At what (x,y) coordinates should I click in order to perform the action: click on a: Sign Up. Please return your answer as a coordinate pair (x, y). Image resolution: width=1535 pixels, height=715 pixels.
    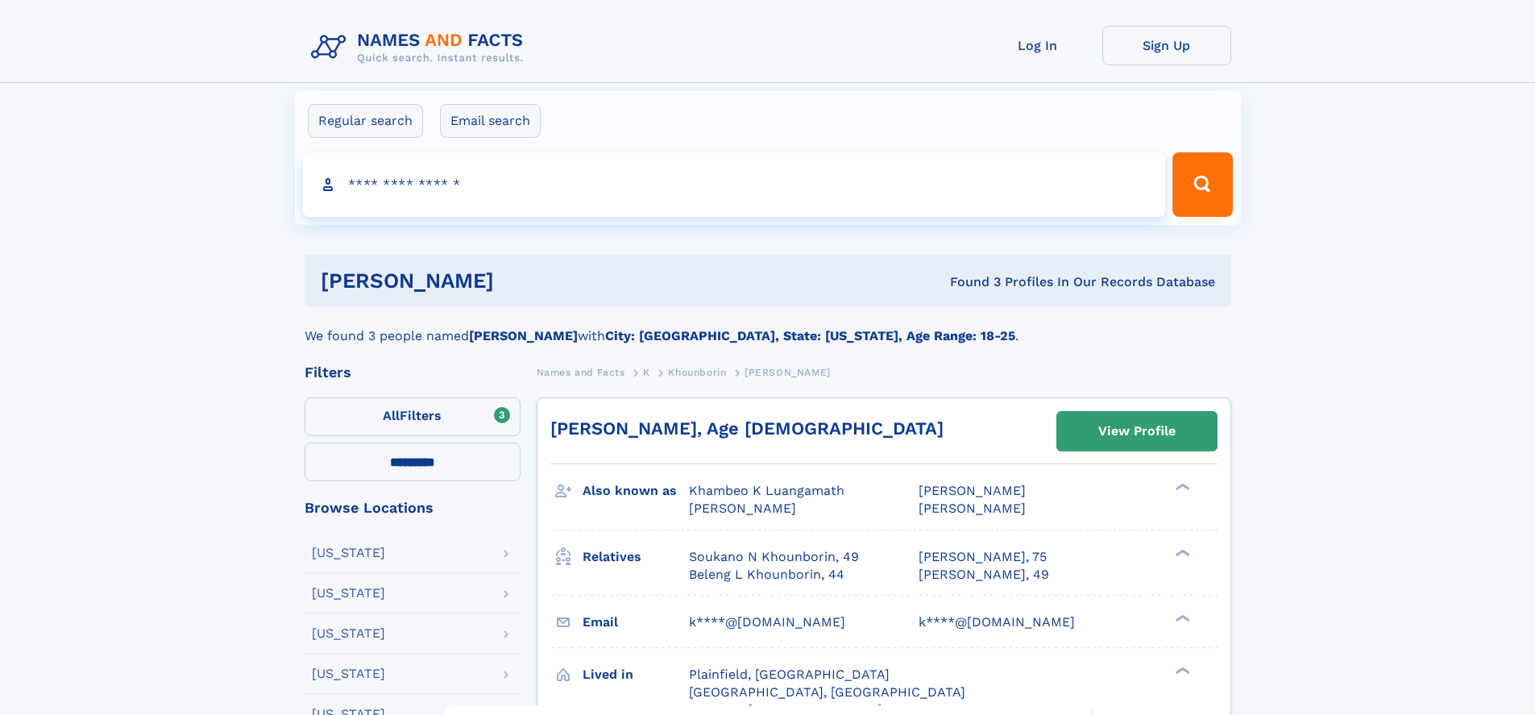
    Looking at the image, I should click on (1167, 45).